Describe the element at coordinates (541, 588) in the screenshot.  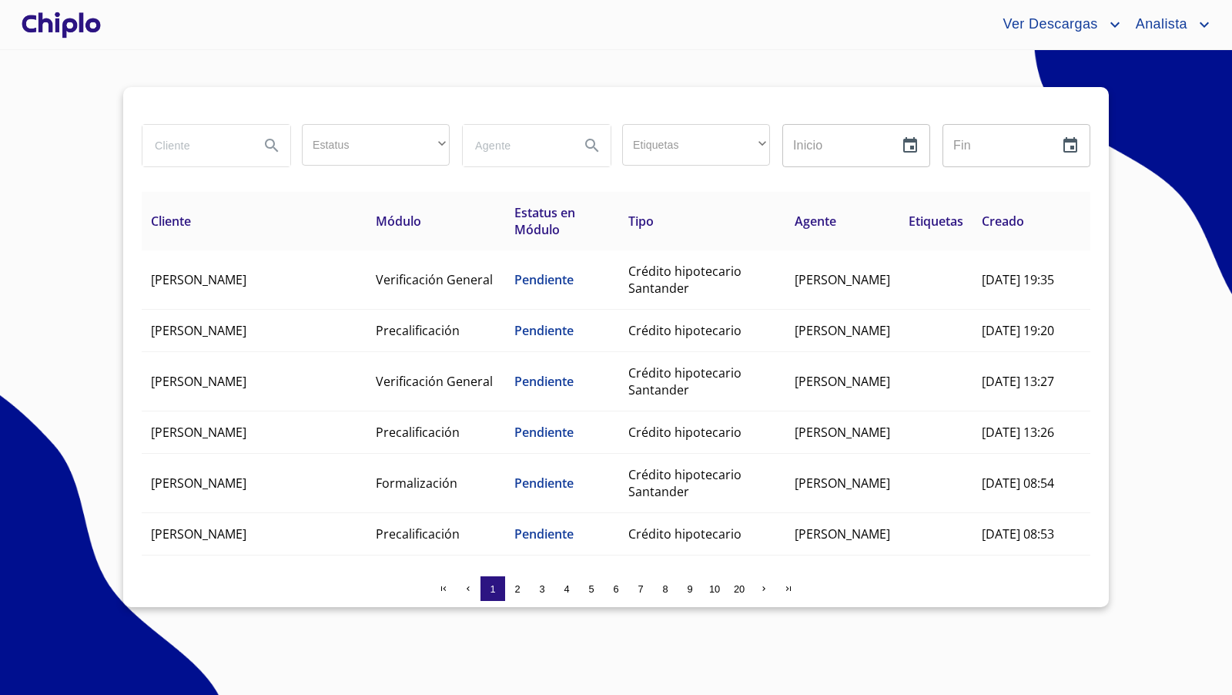
I see `span: 3` at that location.